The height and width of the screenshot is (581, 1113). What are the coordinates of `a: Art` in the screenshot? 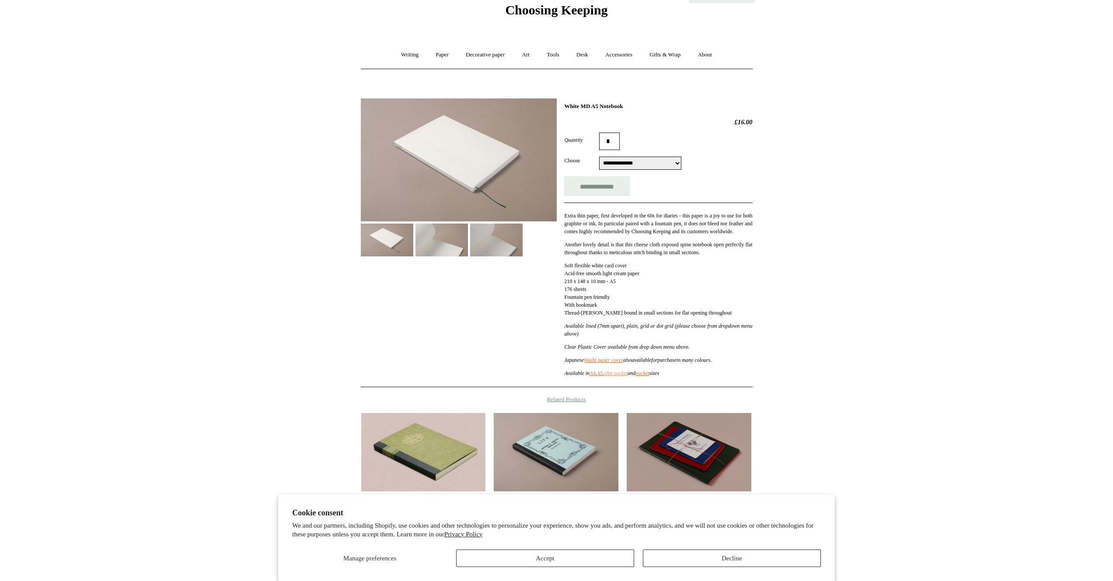 It's located at (526, 55).